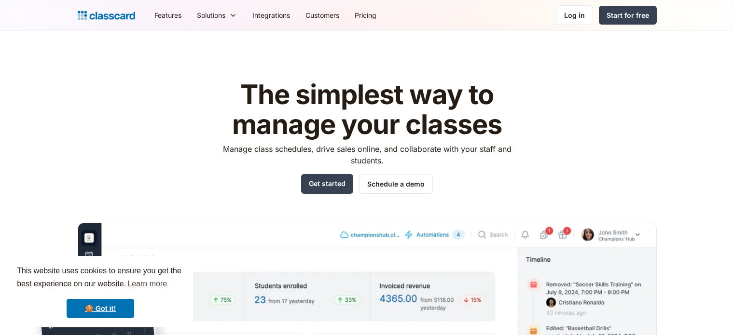  Describe the element at coordinates (106, 15) in the screenshot. I see `a: home` at that location.